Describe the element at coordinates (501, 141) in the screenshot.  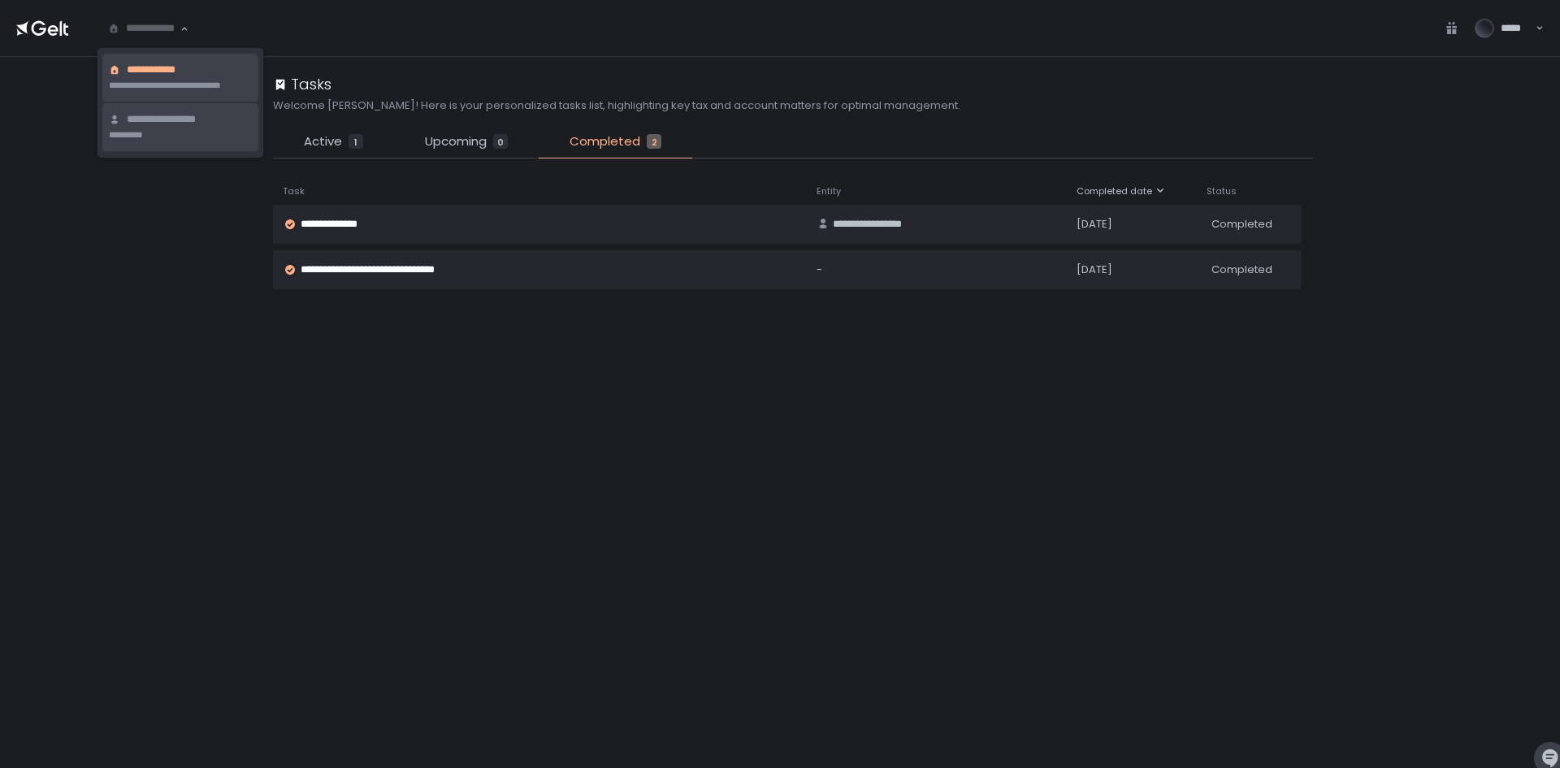
I see `div: 0` at that location.